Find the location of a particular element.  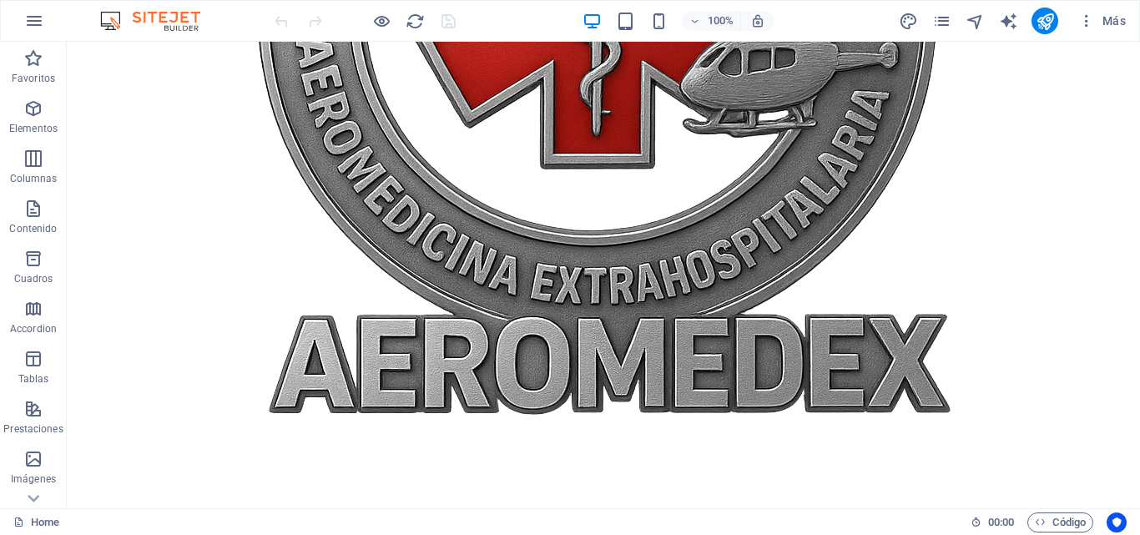

span: Código is located at coordinates (1060, 522).